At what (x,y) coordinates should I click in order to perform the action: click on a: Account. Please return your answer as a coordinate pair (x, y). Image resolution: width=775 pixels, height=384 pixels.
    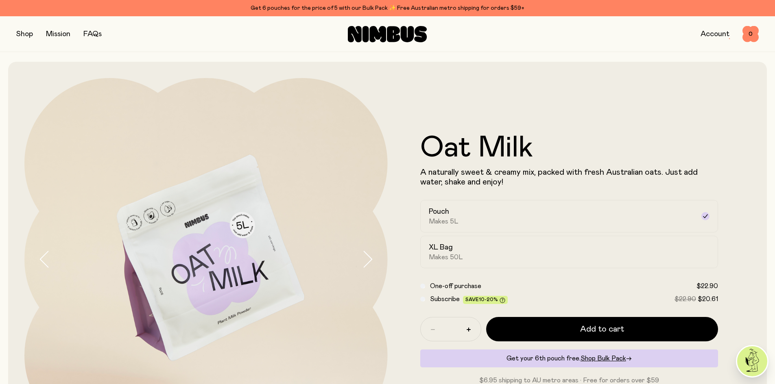
    Looking at the image, I should click on (715, 34).